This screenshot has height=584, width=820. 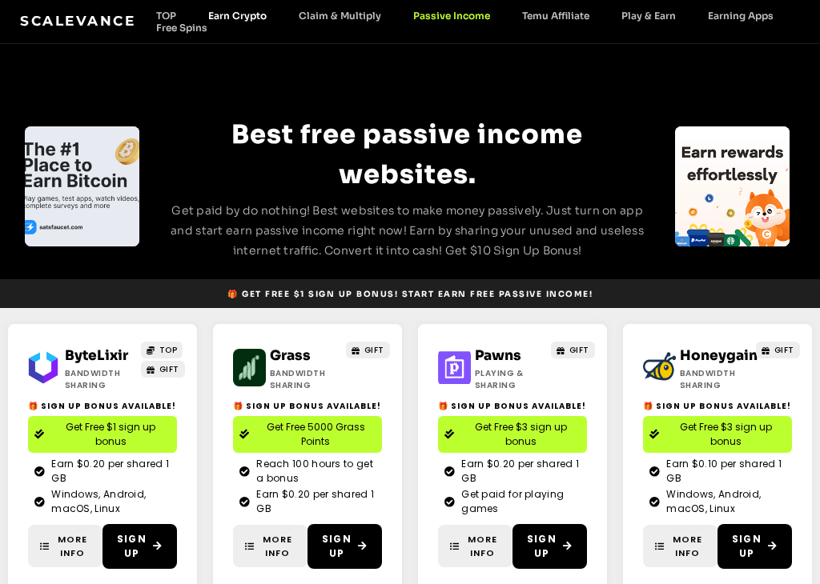 What do you see at coordinates (511, 379) in the screenshot?
I see `h2: Playing & Sharing` at bounding box center [511, 379].